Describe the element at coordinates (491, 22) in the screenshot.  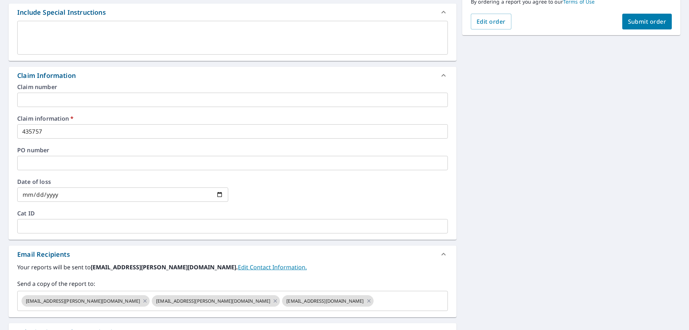
I see `button: Edit order` at that location.